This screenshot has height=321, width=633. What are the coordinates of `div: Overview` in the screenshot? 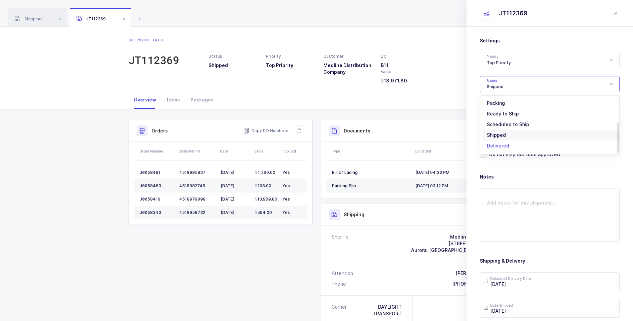 It's located at (145, 100).